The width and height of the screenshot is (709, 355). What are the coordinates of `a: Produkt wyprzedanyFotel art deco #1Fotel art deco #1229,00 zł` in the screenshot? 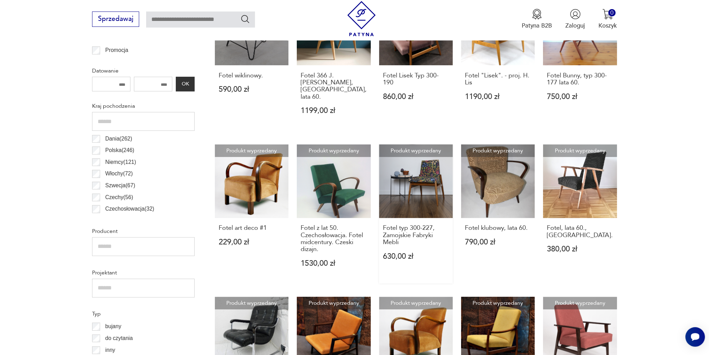 It's located at (252, 214).